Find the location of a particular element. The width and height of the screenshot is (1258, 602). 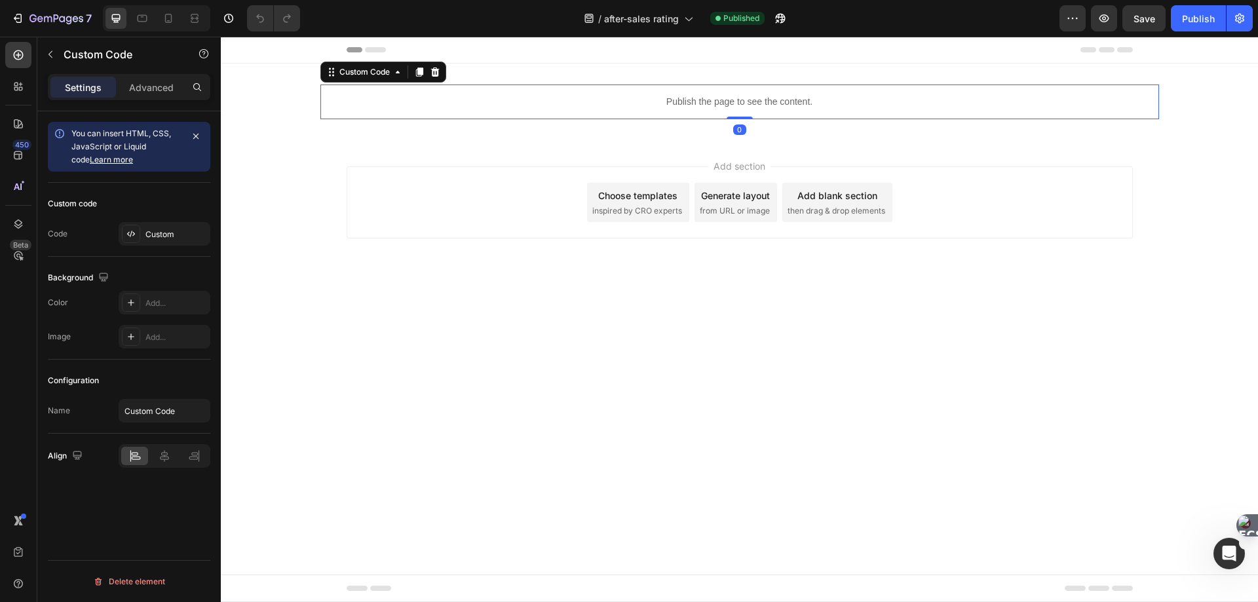

p: Publish the page to see the content. is located at coordinates (519, 65).